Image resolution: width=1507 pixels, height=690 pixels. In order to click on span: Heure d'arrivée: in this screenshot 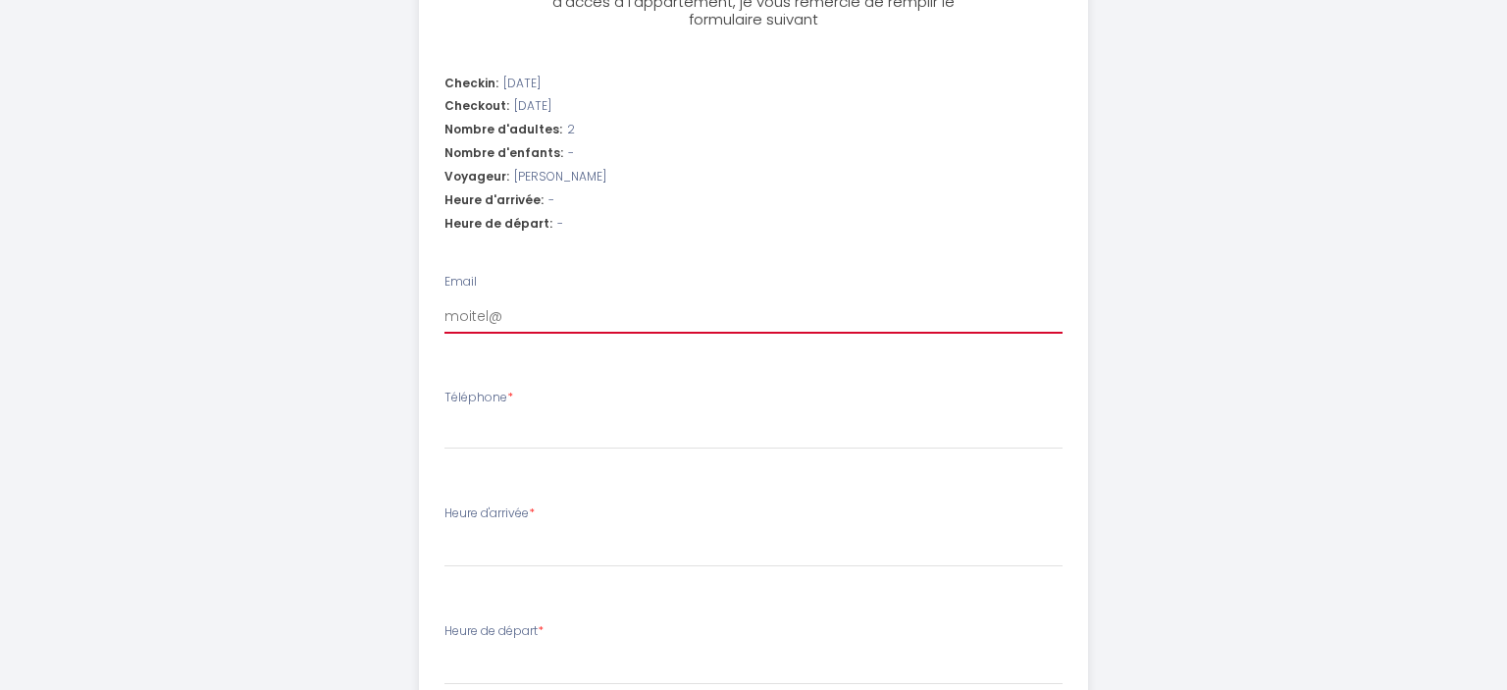, I will do `click(494, 200)`.